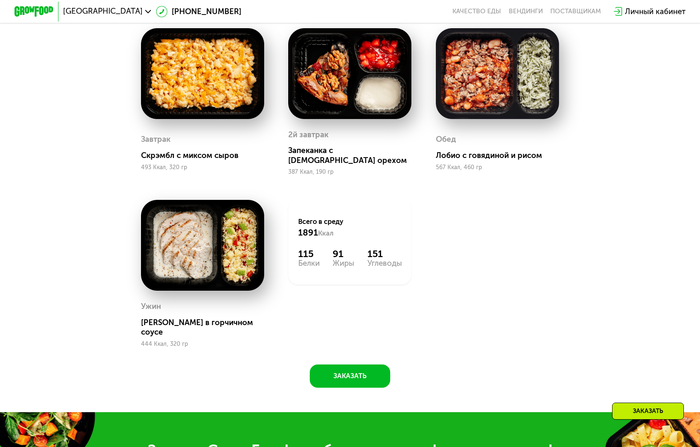  Describe the element at coordinates (343, 254) in the screenshot. I see `div: 91` at that location.